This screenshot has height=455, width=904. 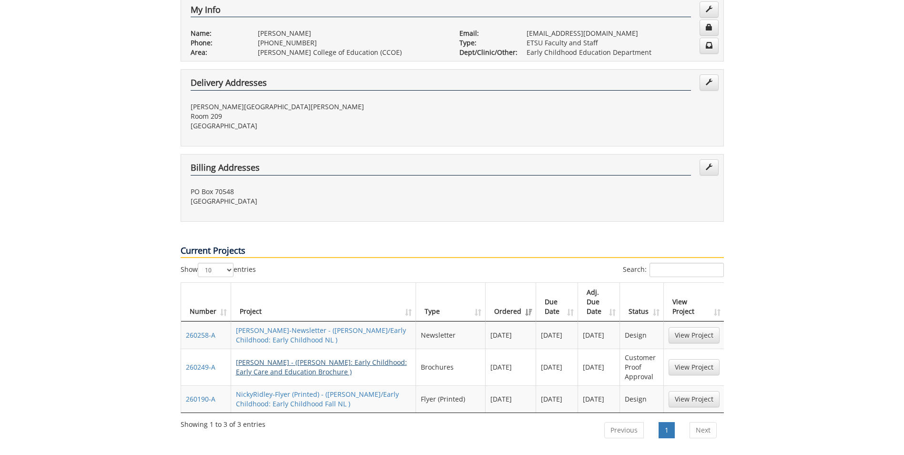 What do you see at coordinates (486, 33) in the screenshot?
I see `p: Email:` at bounding box center [486, 33].